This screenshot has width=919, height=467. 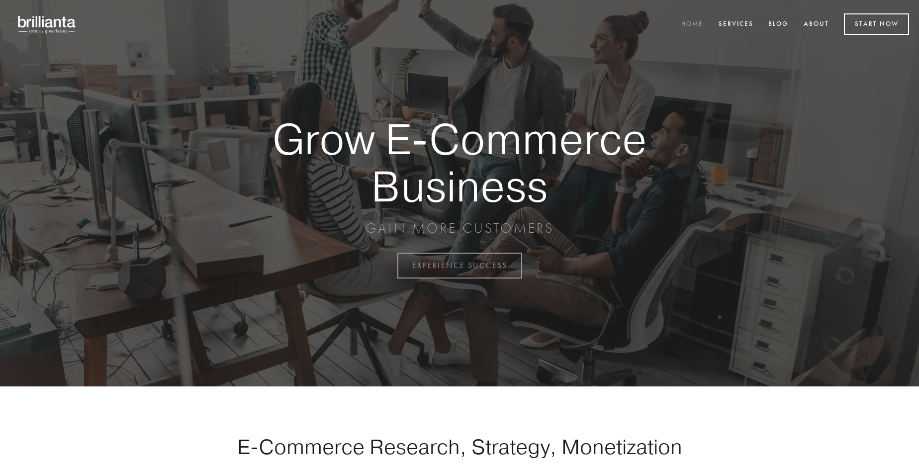 What do you see at coordinates (47, 24) in the screenshot?
I see `img: brillianta - research, strategy, marketing` at bounding box center [47, 24].